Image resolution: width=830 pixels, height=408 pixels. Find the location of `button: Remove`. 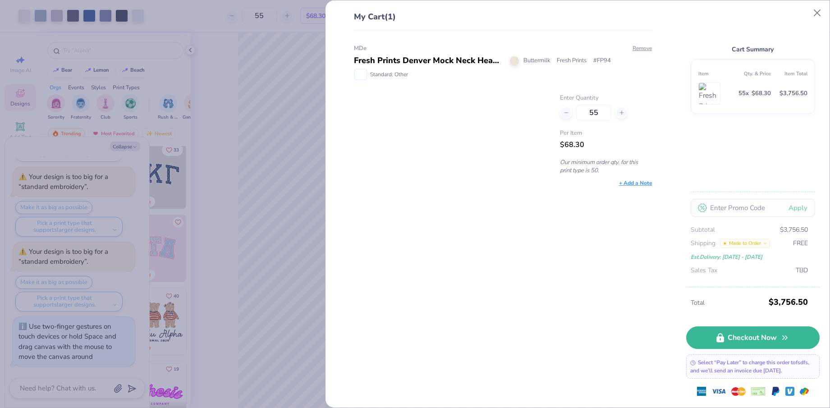

button: Remove is located at coordinates (642, 48).